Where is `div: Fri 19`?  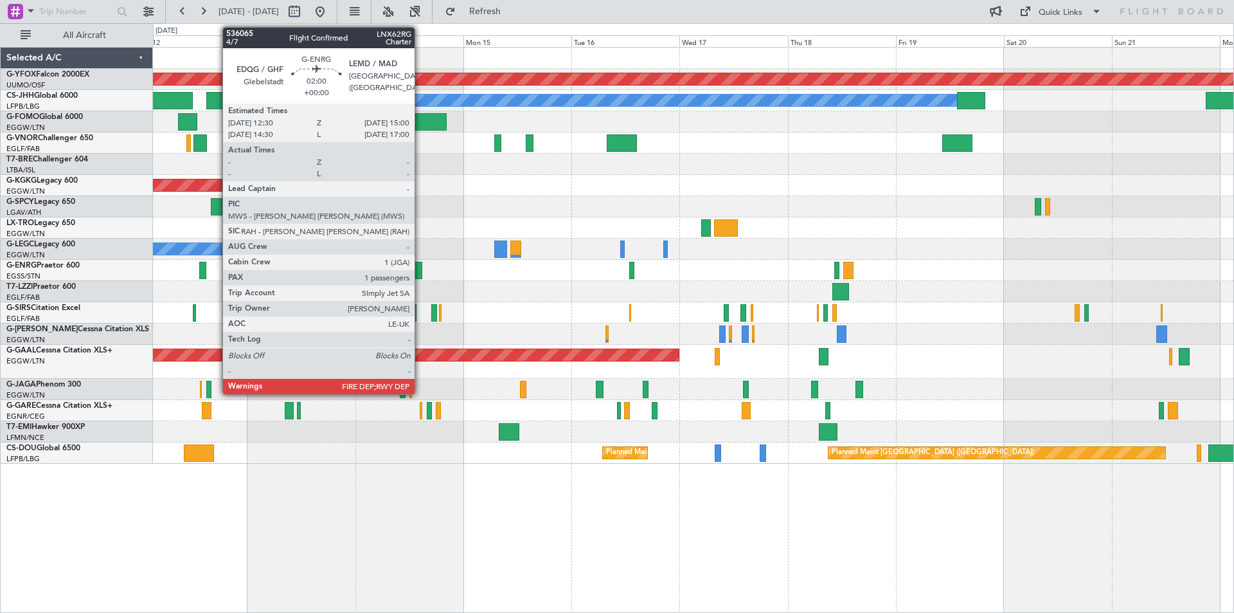
div: Fri 19 is located at coordinates (950, 41).